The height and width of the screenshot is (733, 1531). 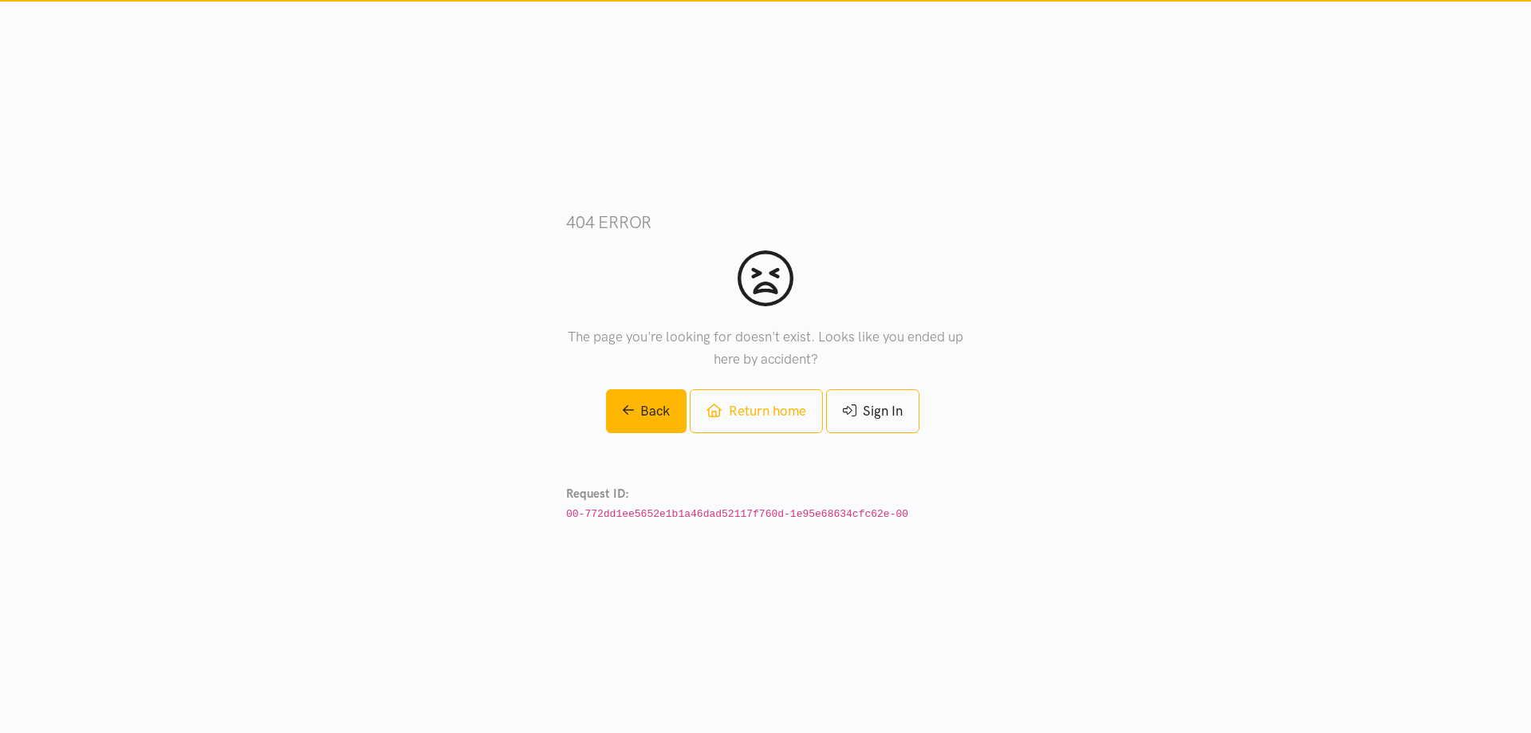 I want to click on a: Sign In, so click(x=872, y=411).